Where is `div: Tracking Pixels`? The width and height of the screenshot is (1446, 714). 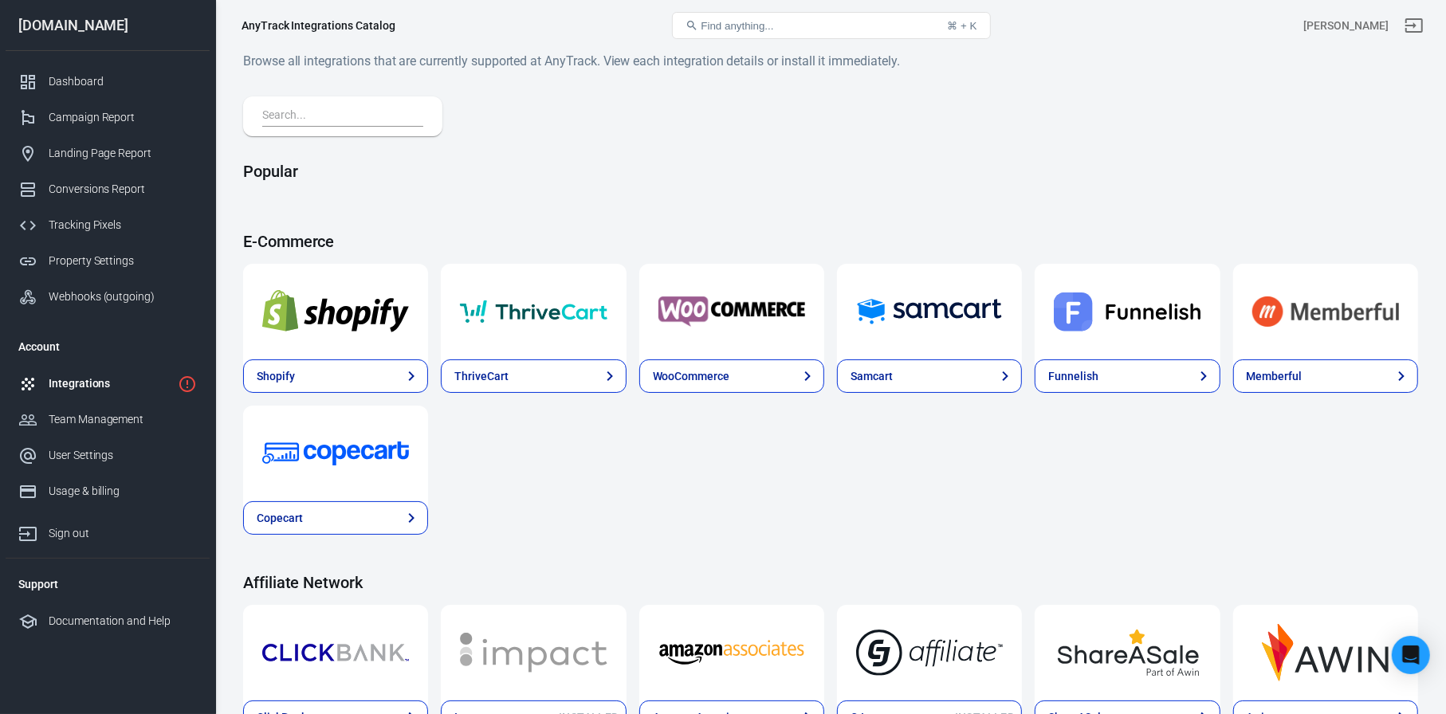 div: Tracking Pixels is located at coordinates (123, 225).